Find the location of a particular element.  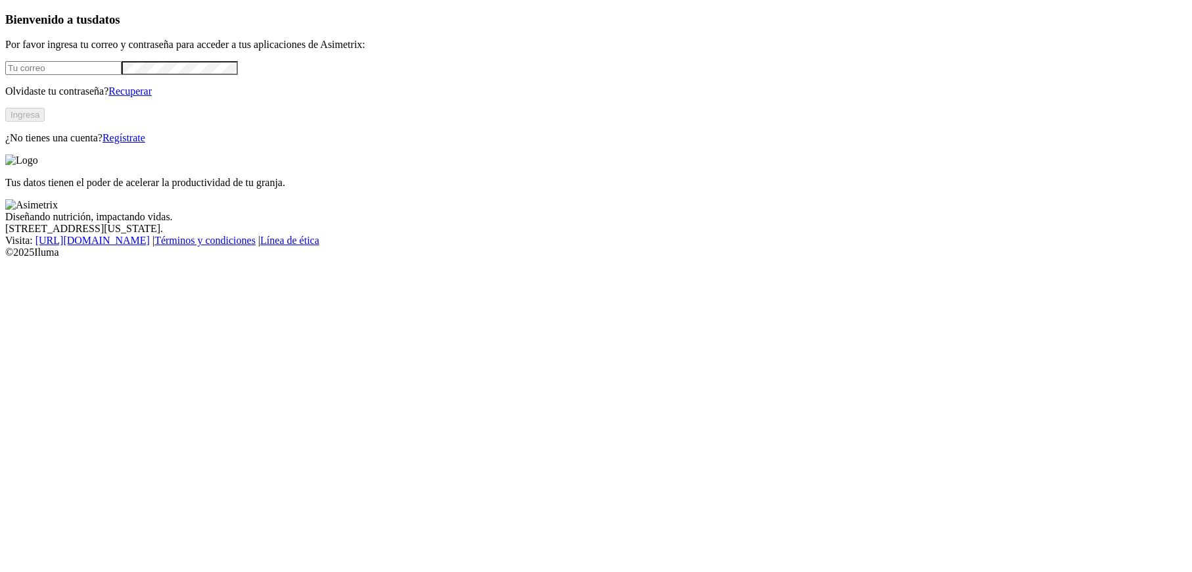

h3: Bienvenido a tus is located at coordinates (596, 20).